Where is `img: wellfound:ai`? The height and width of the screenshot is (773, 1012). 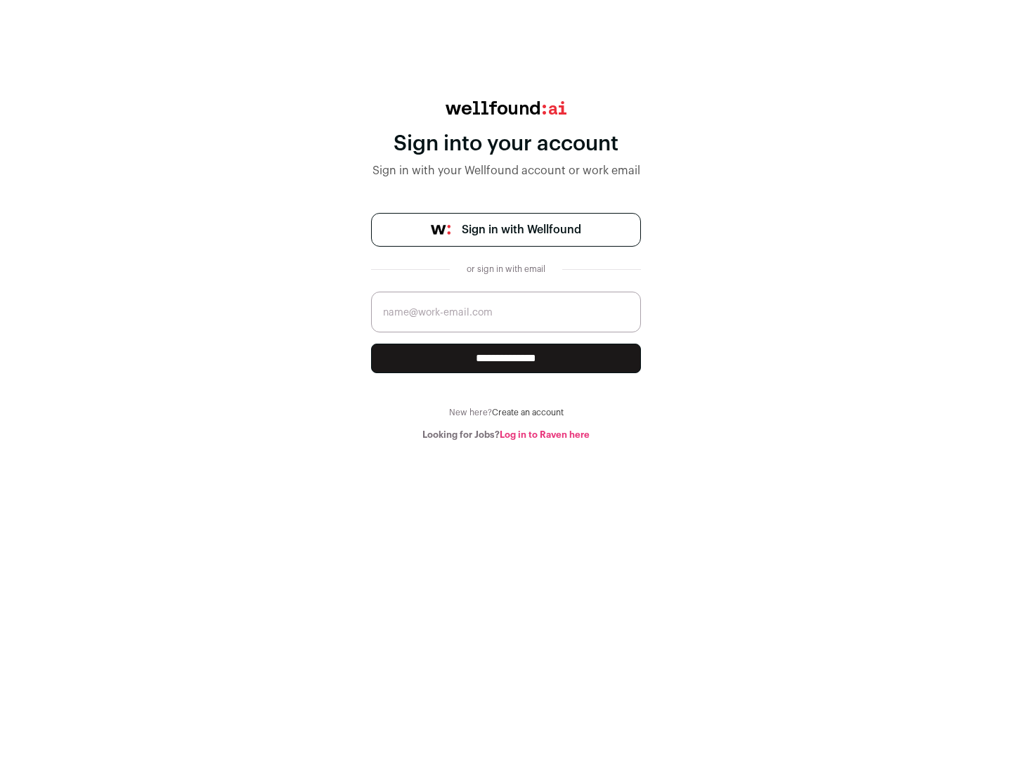
img: wellfound:ai is located at coordinates (506, 108).